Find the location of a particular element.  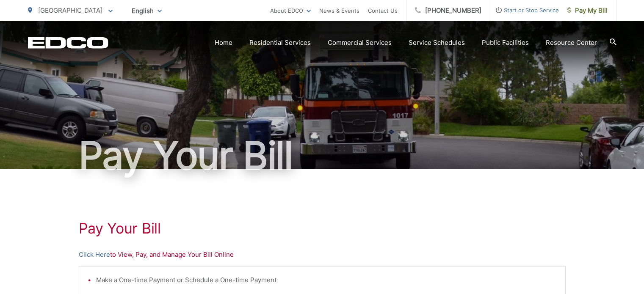

a: News & Events is located at coordinates (339, 11).